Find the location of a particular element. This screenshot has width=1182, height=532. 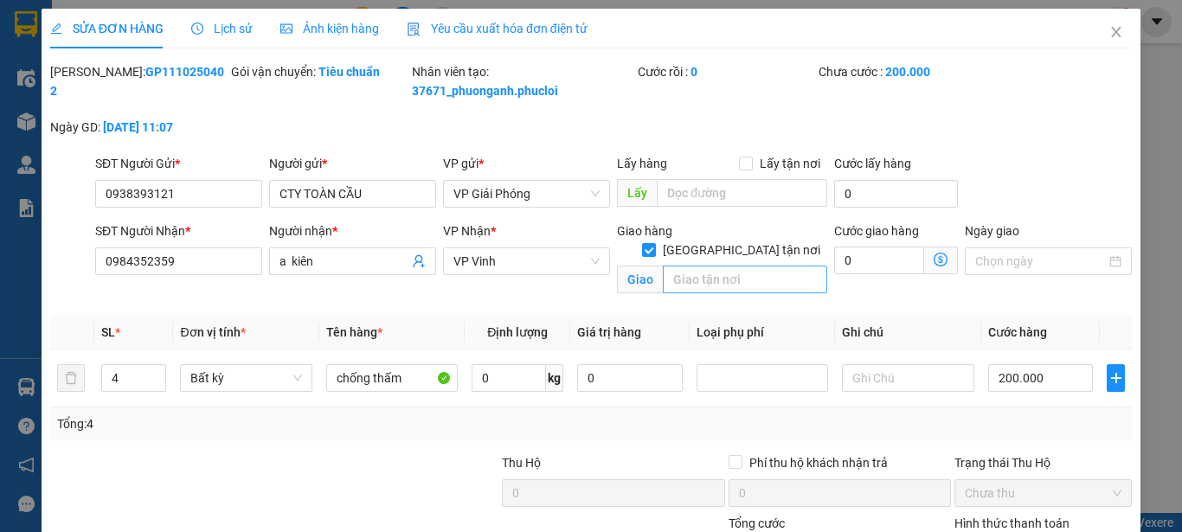

div: VP gửi is located at coordinates (526, 164).